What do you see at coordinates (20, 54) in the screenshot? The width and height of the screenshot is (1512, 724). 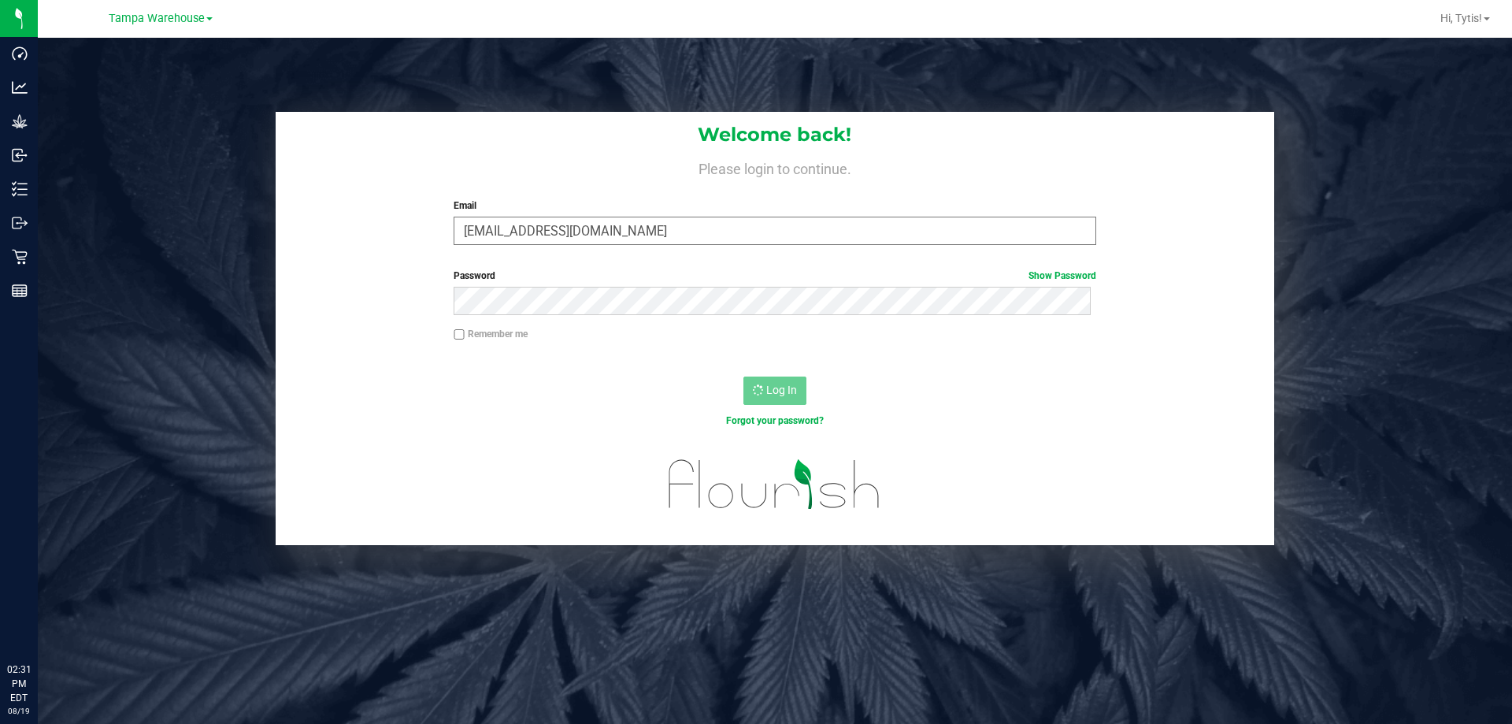 I see `inline-svg: Dashboard` at bounding box center [20, 54].